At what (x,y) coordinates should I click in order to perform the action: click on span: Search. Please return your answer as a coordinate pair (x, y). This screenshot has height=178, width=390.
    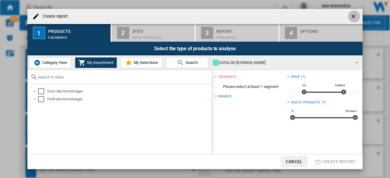
    Looking at the image, I should click on (190, 62).